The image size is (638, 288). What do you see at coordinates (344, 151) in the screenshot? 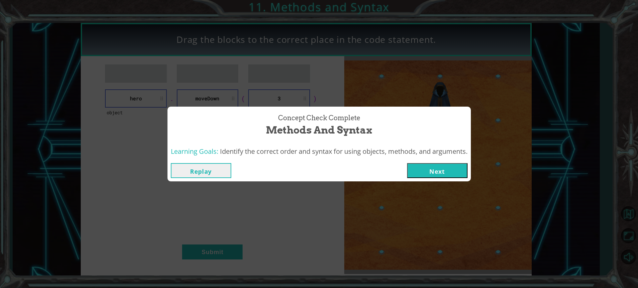
I see `span: Identify the correct order and syntax for using objects, methods, and arguments.` at bounding box center [344, 151].